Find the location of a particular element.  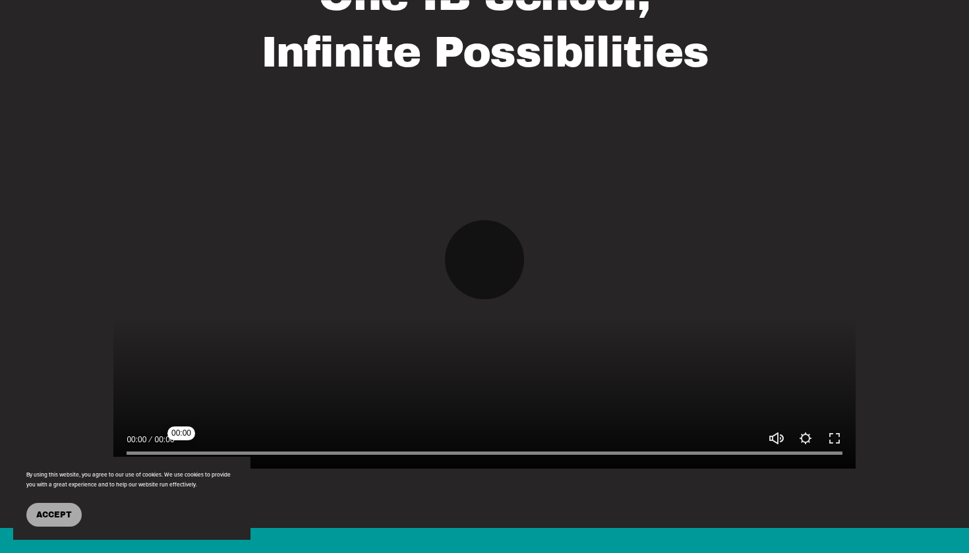

div: Current time is located at coordinates (138, 440).